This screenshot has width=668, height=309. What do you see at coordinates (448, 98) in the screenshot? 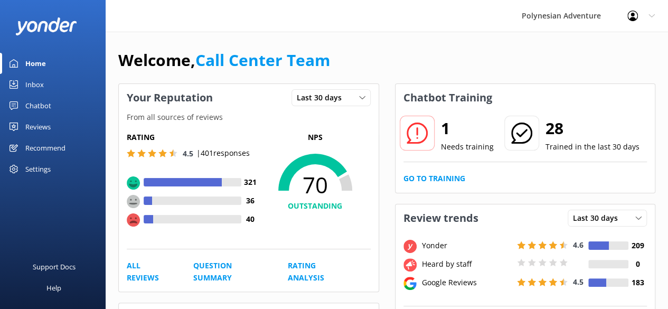
I see `h3: Chatbot Training` at bounding box center [448, 98].